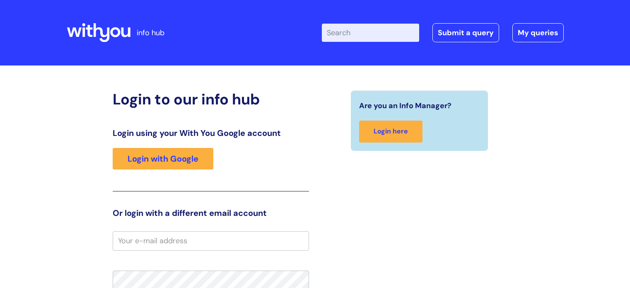 The image size is (630, 288). I want to click on a: Submit a query, so click(465, 33).